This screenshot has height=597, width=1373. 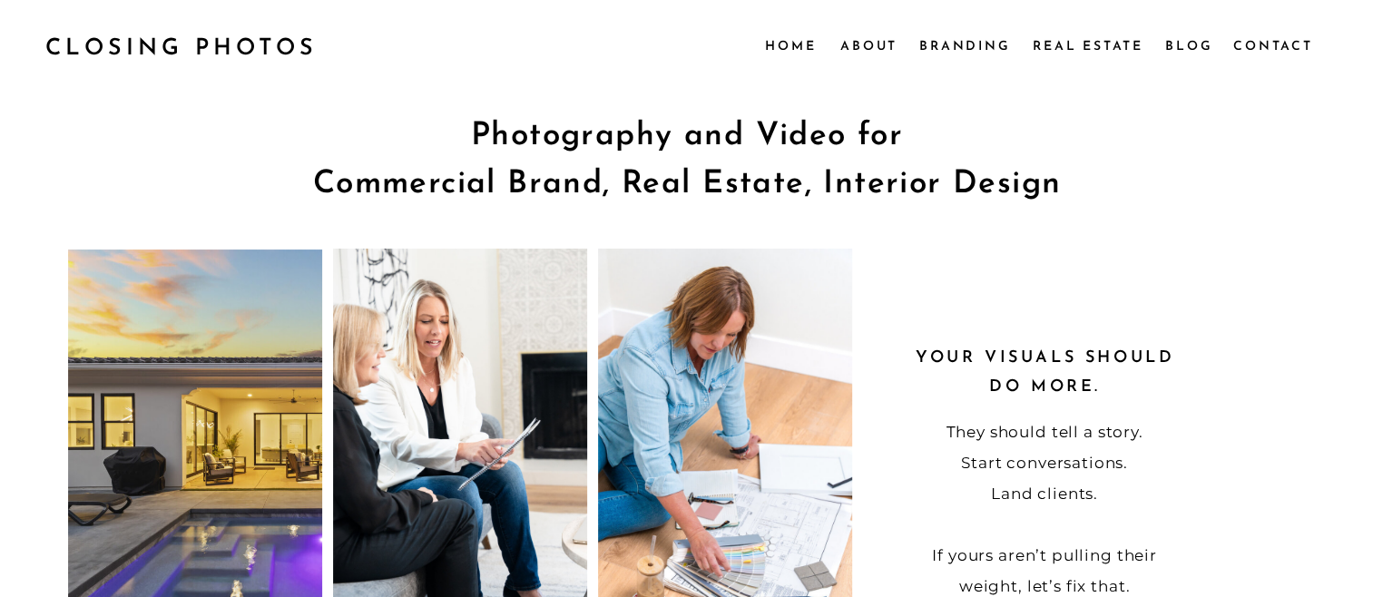 I want to click on a: About, so click(x=868, y=45).